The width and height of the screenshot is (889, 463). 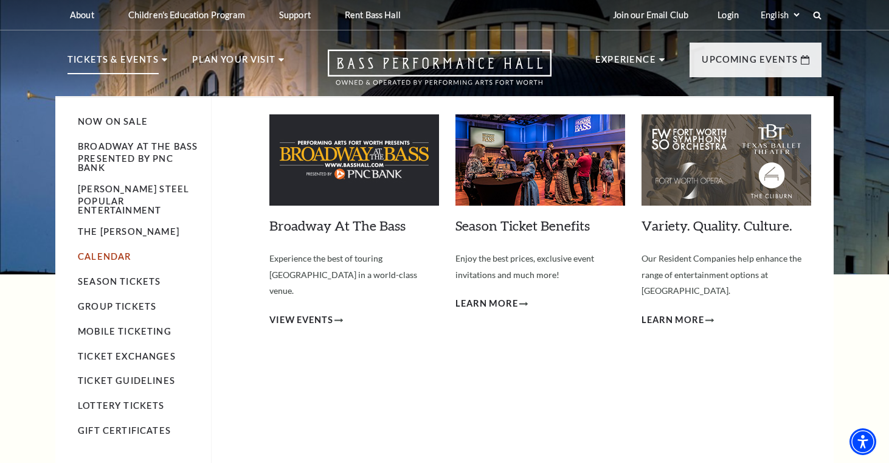 What do you see at coordinates (126, 380) in the screenshot?
I see `a: Ticket Guidelines` at bounding box center [126, 380].